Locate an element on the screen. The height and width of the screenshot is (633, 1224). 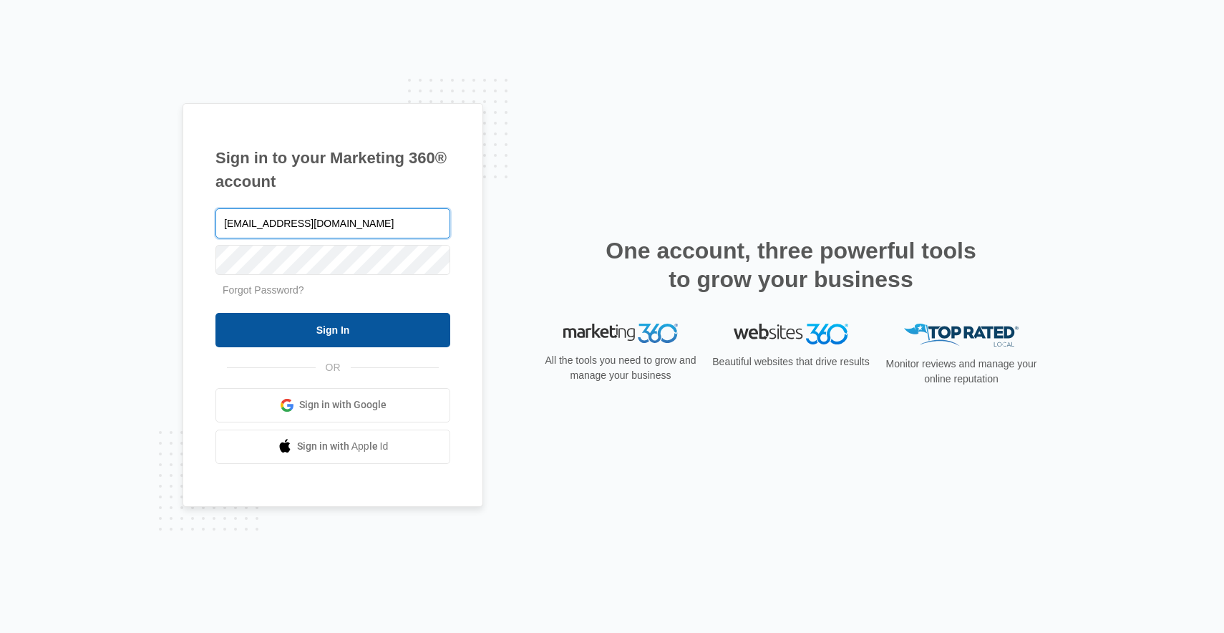
h2: One account, three powerful tools to grow your business is located at coordinates (791, 265).